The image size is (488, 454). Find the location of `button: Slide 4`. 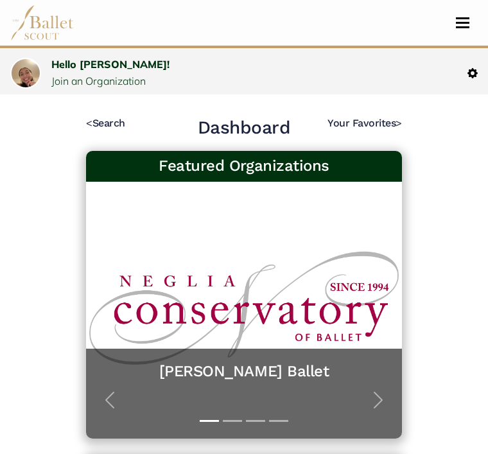

button: Slide 4 is located at coordinates (279, 420).